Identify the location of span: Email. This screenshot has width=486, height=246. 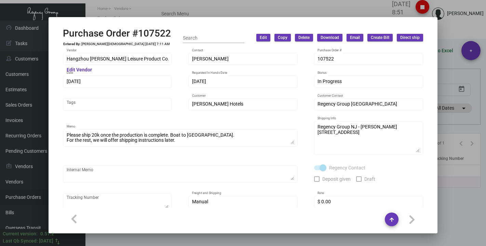
(355, 38).